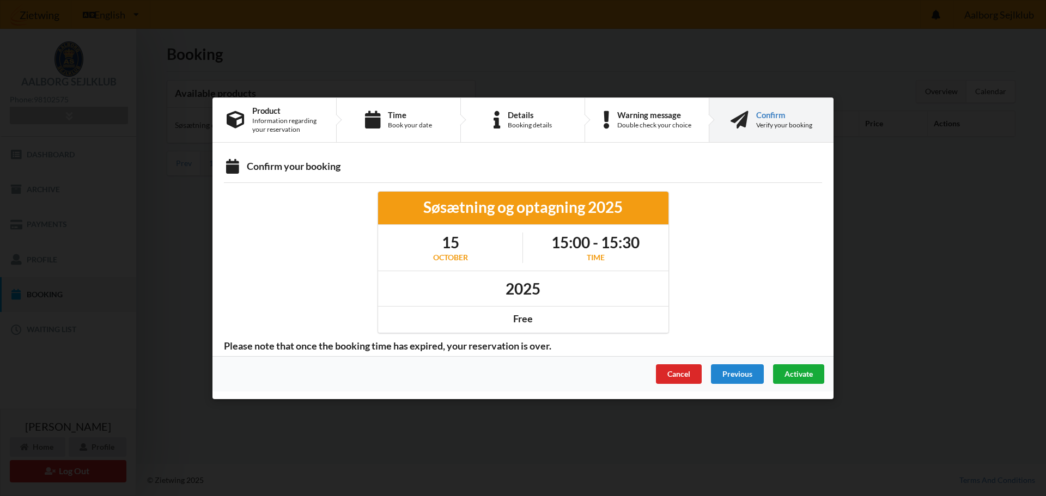  What do you see at coordinates (530, 114) in the screenshot?
I see `div: Details` at bounding box center [530, 114].